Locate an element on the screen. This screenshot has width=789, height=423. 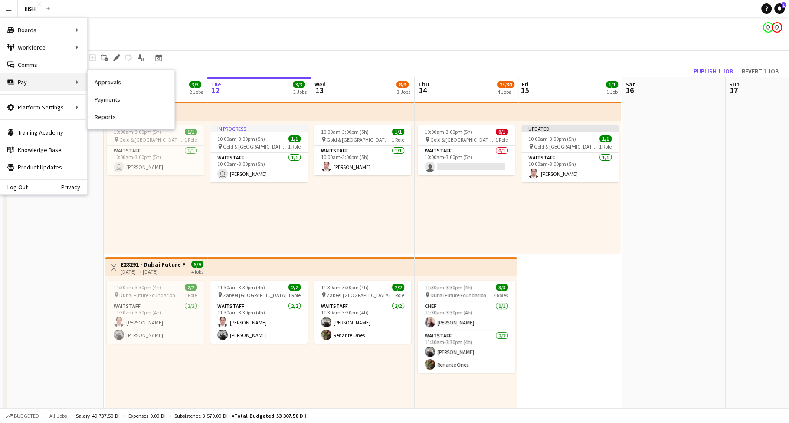
span: 15 is located at coordinates (525, 90).